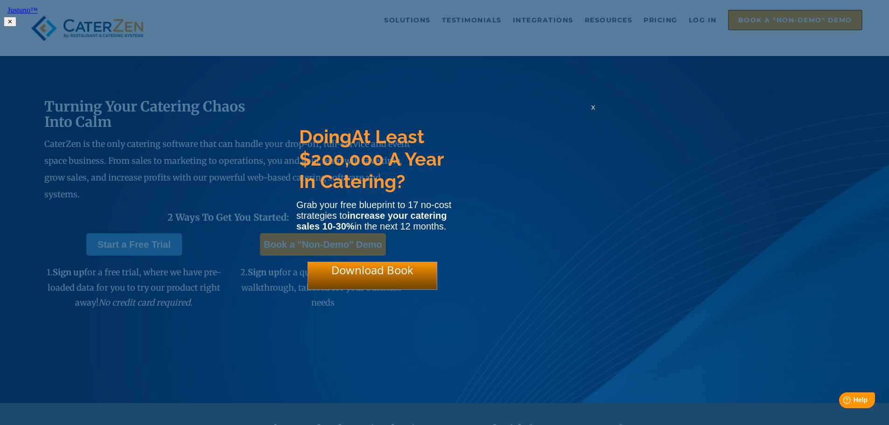 This screenshot has width=889, height=425. Describe the element at coordinates (372, 221) in the screenshot. I see `strong: increase your catering sales 10-30%` at that location.